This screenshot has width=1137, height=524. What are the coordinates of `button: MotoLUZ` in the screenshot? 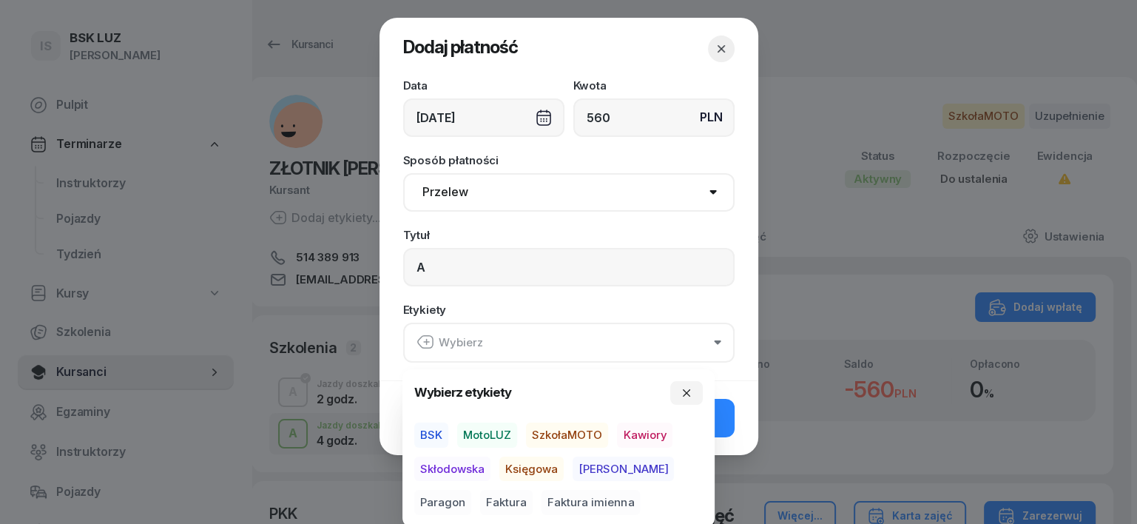 It's located at (487, 435).